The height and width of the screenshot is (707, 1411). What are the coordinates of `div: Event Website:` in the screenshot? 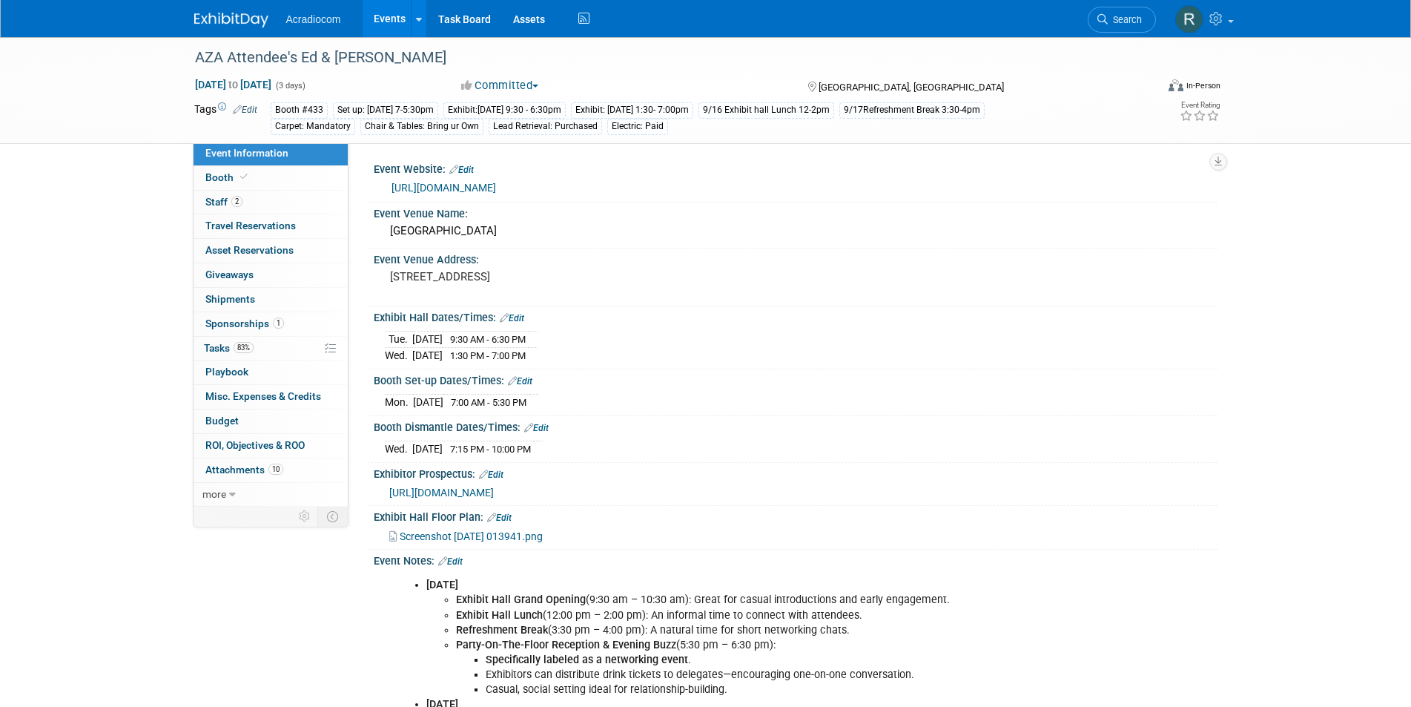 It's located at (796, 168).